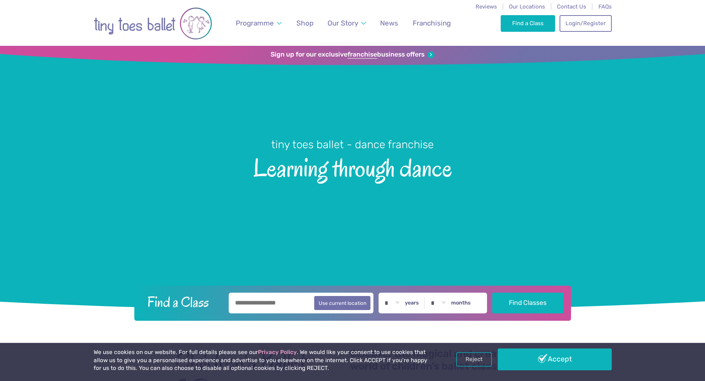 This screenshot has height=381, width=705. Describe the element at coordinates (527, 23) in the screenshot. I see `a: Find a Class` at that location.